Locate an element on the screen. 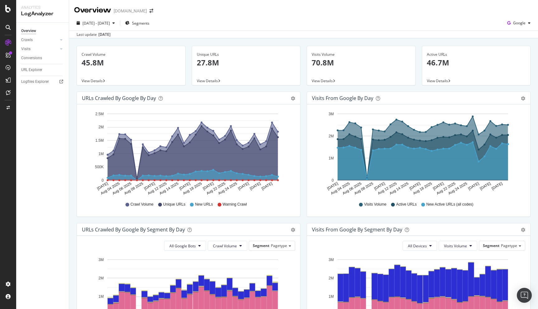 The width and height of the screenshot is (538, 309). div: Last update is located at coordinates (93, 35).